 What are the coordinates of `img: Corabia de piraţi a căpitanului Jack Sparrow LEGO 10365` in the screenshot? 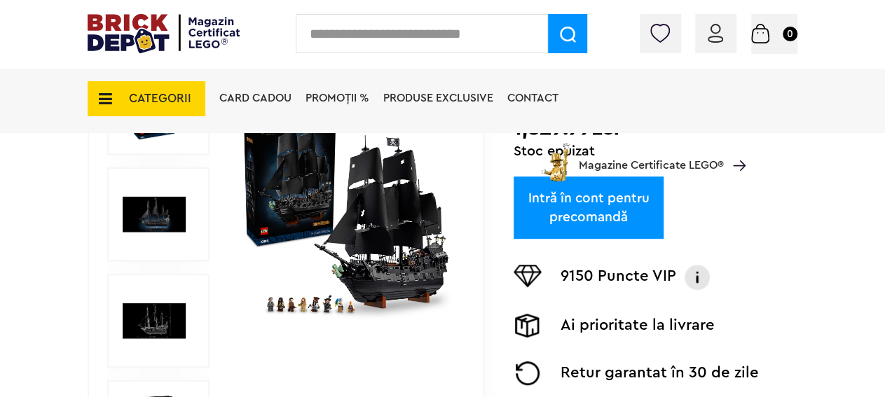 It's located at (154, 214).